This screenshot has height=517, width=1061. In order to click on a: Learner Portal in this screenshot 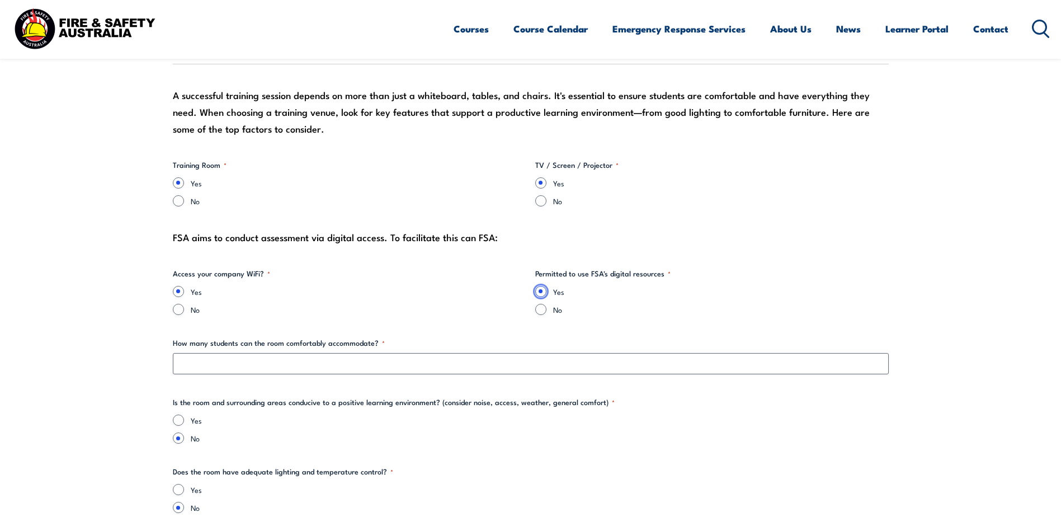, I will do `click(917, 29)`.